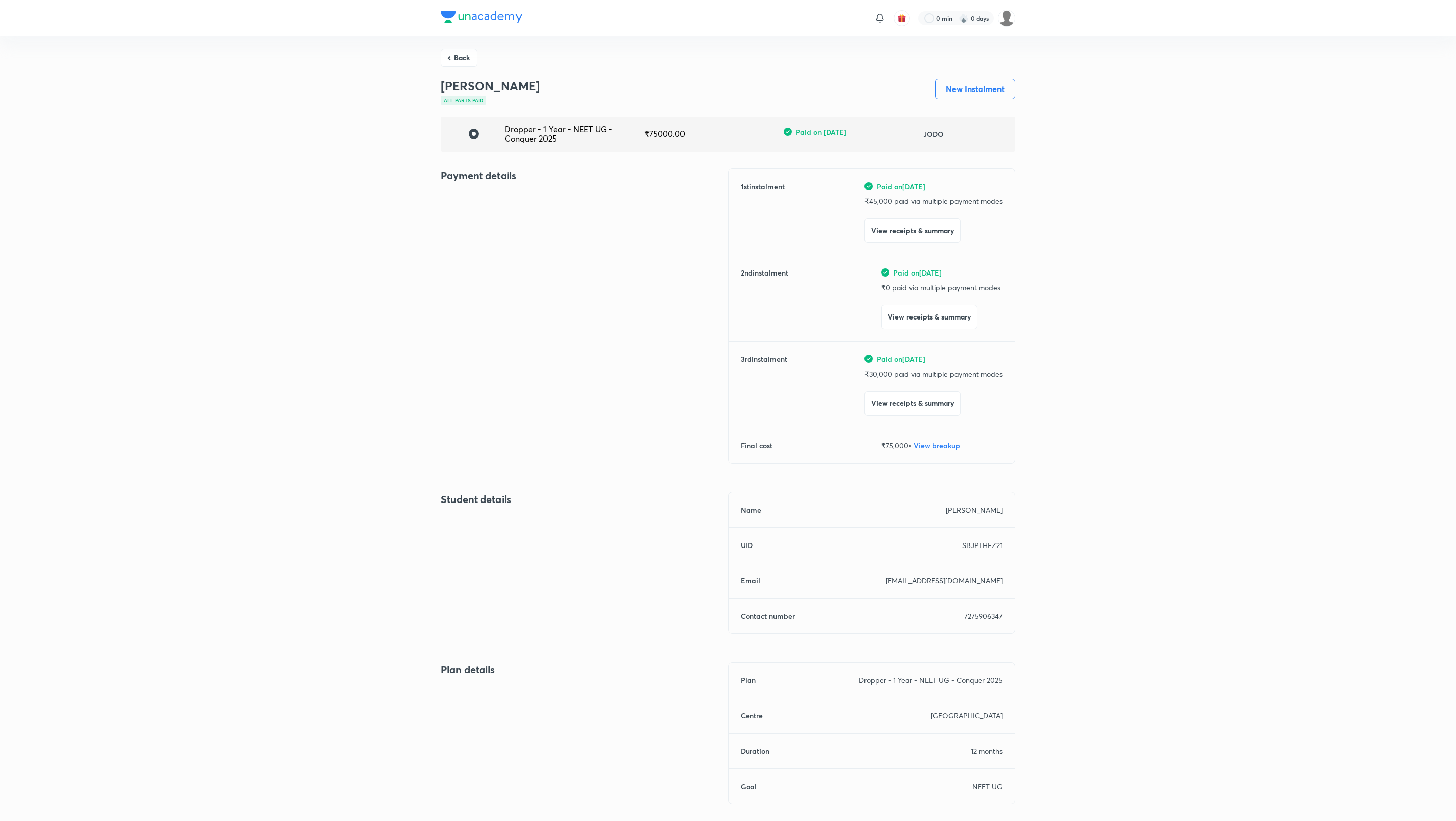 This screenshot has height=821, width=1456. I want to click on h4: Payment details, so click(585, 175).